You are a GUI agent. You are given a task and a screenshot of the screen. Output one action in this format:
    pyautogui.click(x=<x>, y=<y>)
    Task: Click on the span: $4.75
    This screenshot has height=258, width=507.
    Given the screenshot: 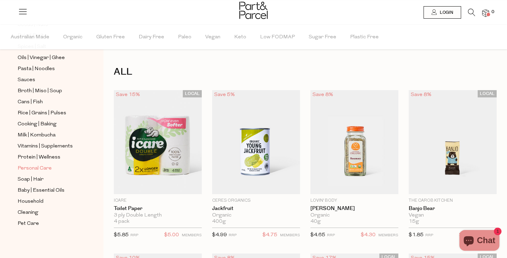 What is the action you would take?
    pyautogui.click(x=270, y=235)
    